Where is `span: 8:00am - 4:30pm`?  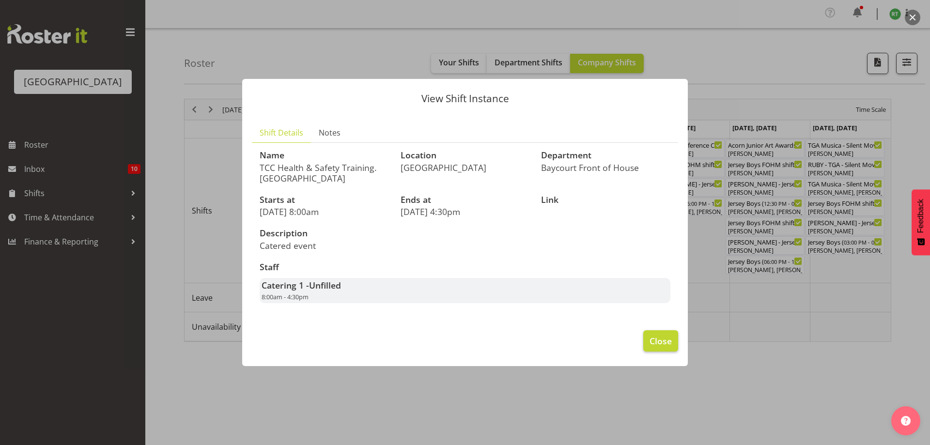 span: 8:00am - 4:30pm is located at coordinates (285, 297).